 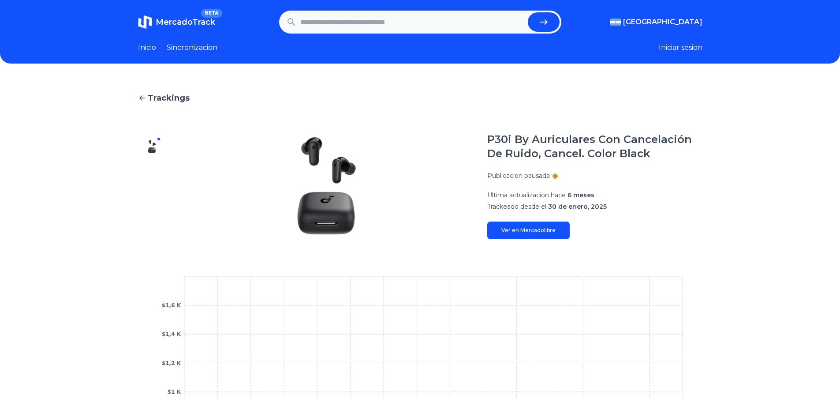 What do you see at coordinates (681, 48) in the screenshot?
I see `button: Iniciar sesion` at bounding box center [681, 48].